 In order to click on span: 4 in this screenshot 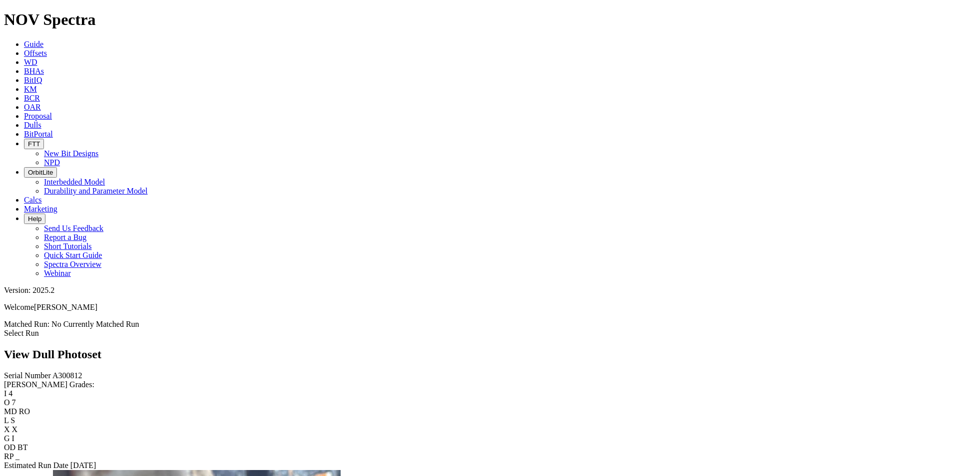, I will do `click(10, 394)`.